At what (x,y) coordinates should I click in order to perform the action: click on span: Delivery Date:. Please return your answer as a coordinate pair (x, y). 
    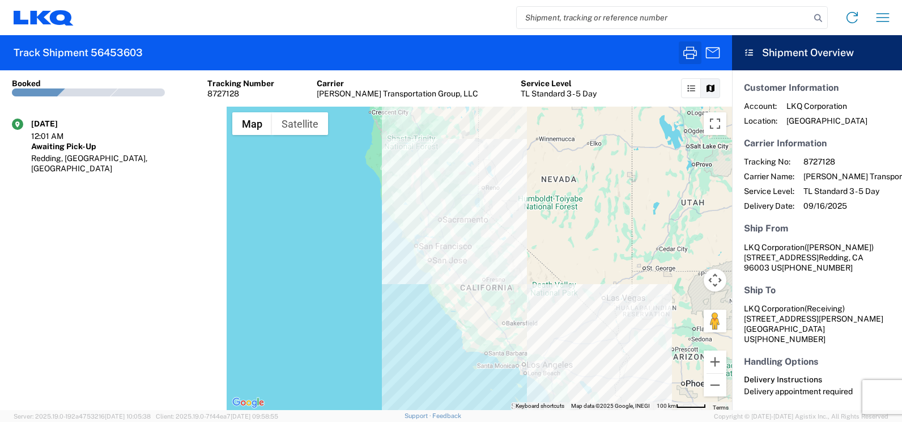
    Looking at the image, I should click on (769, 206).